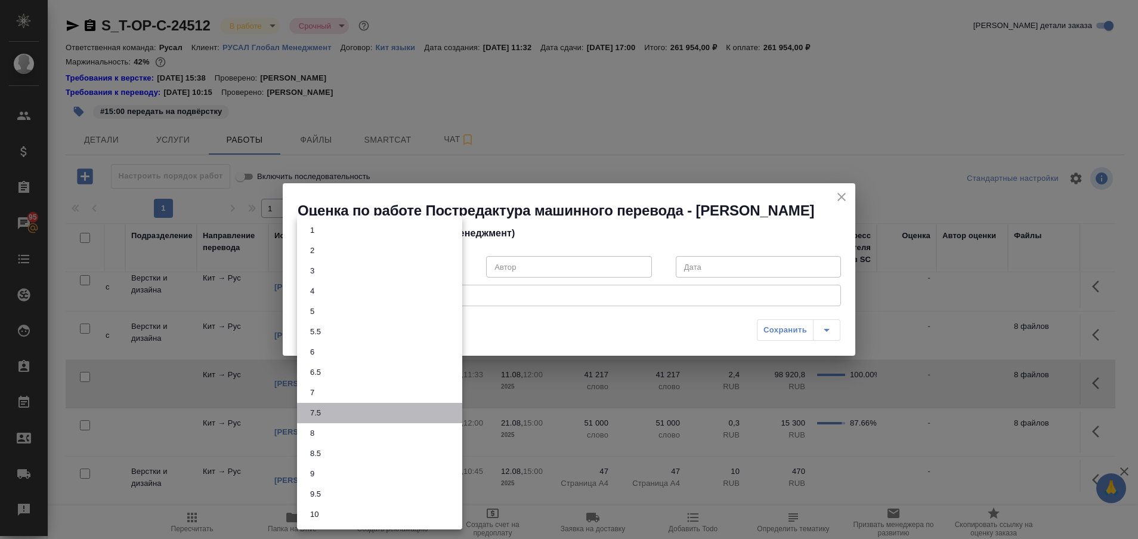  Describe the element at coordinates (312, 271) in the screenshot. I see `button: 3` at that location.